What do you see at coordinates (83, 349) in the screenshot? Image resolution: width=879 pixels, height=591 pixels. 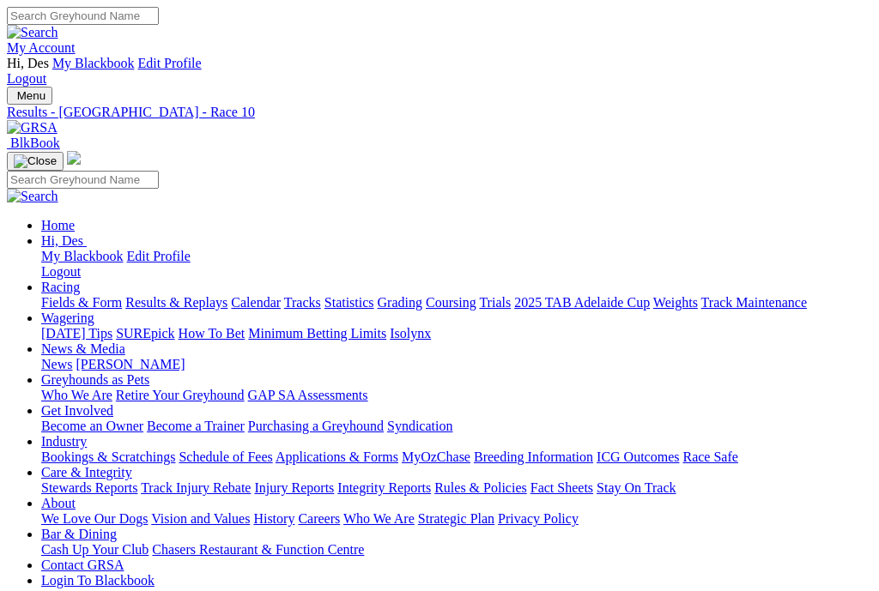 I see `a: News & Media` at bounding box center [83, 349].